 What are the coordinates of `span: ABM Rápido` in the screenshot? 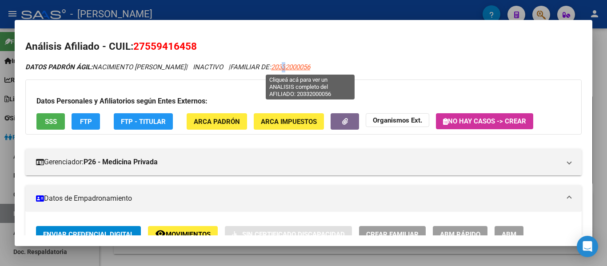 It's located at (460, 235).